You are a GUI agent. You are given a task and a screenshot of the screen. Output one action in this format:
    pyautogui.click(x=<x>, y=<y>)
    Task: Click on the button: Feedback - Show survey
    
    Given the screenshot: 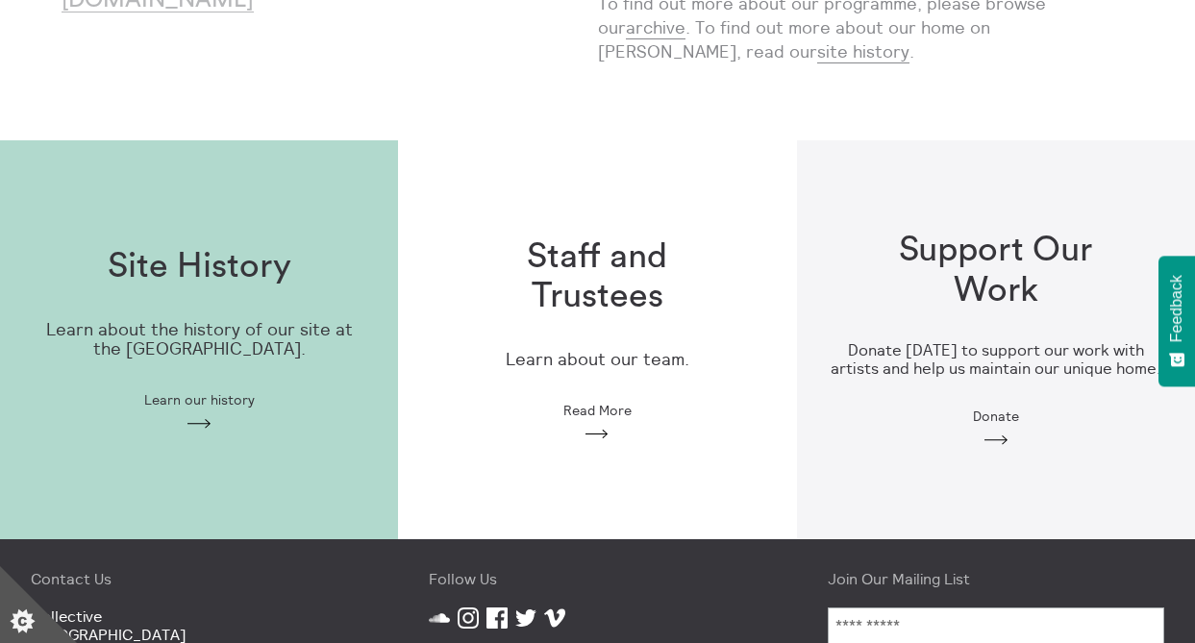 What is the action you would take?
    pyautogui.click(x=1177, y=321)
    